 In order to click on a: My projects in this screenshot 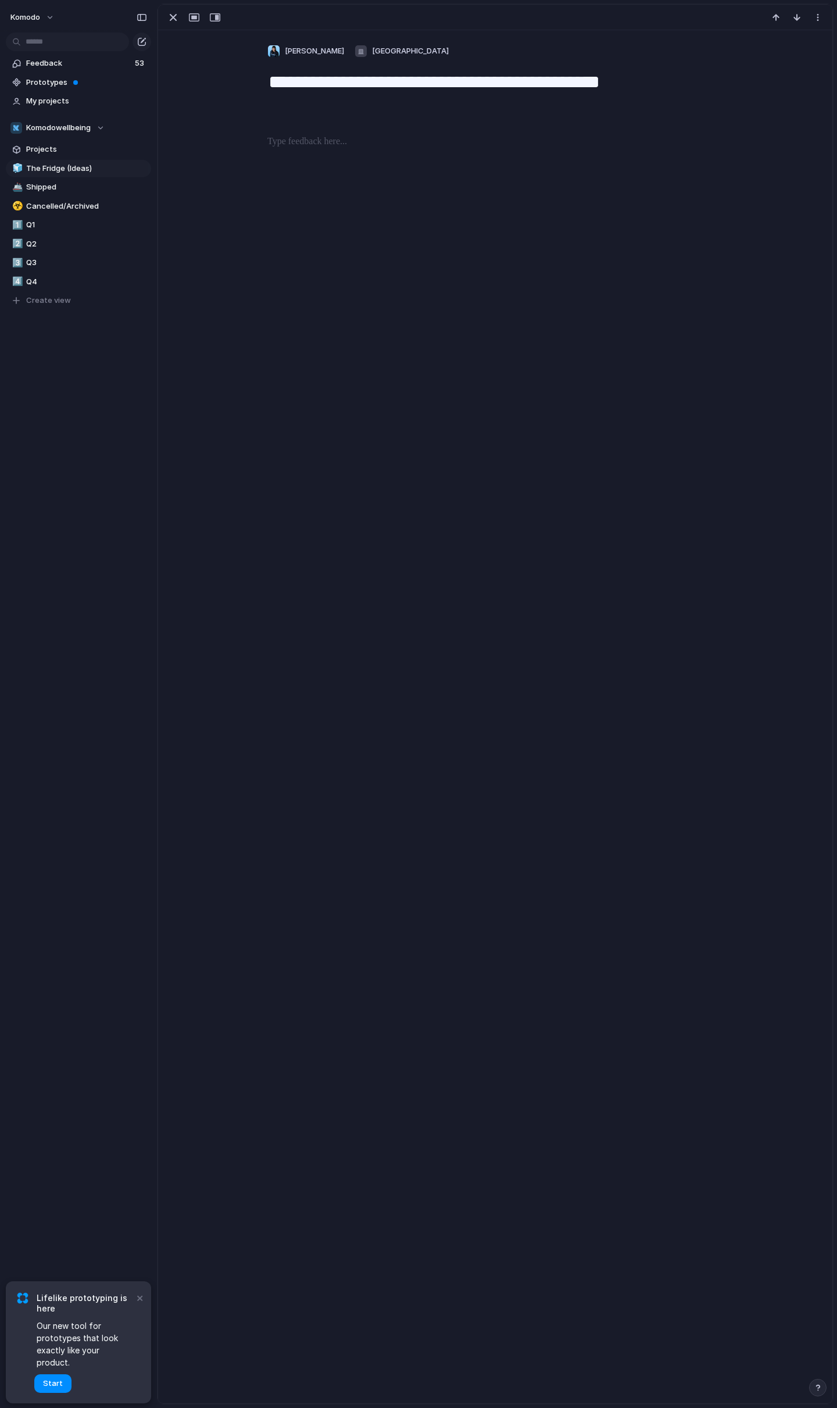, I will do `click(78, 101)`.